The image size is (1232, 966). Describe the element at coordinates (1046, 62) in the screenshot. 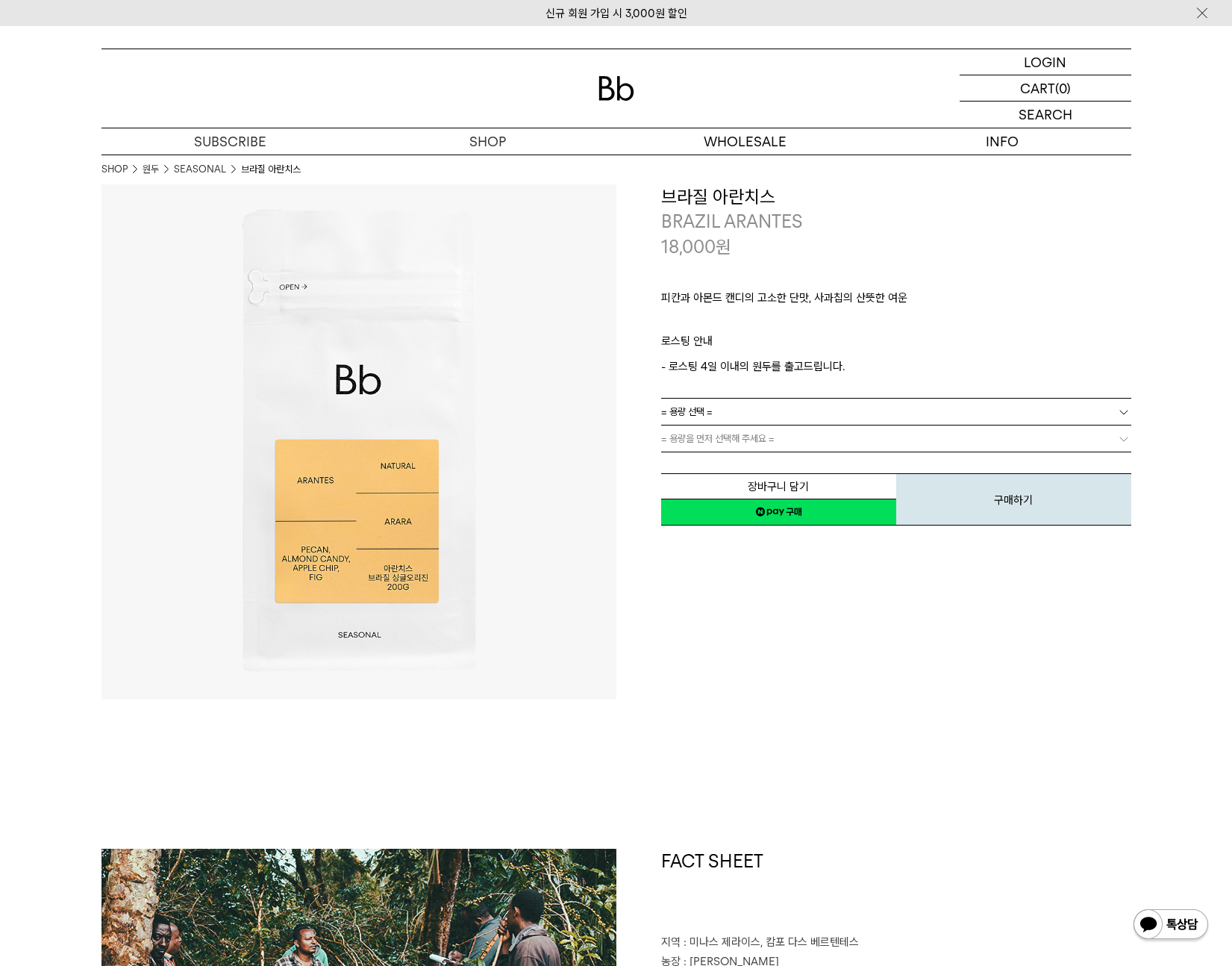

I see `a: LOGIN` at that location.